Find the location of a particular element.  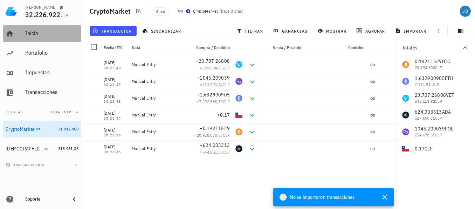

a: Inicio is located at coordinates (42, 34).